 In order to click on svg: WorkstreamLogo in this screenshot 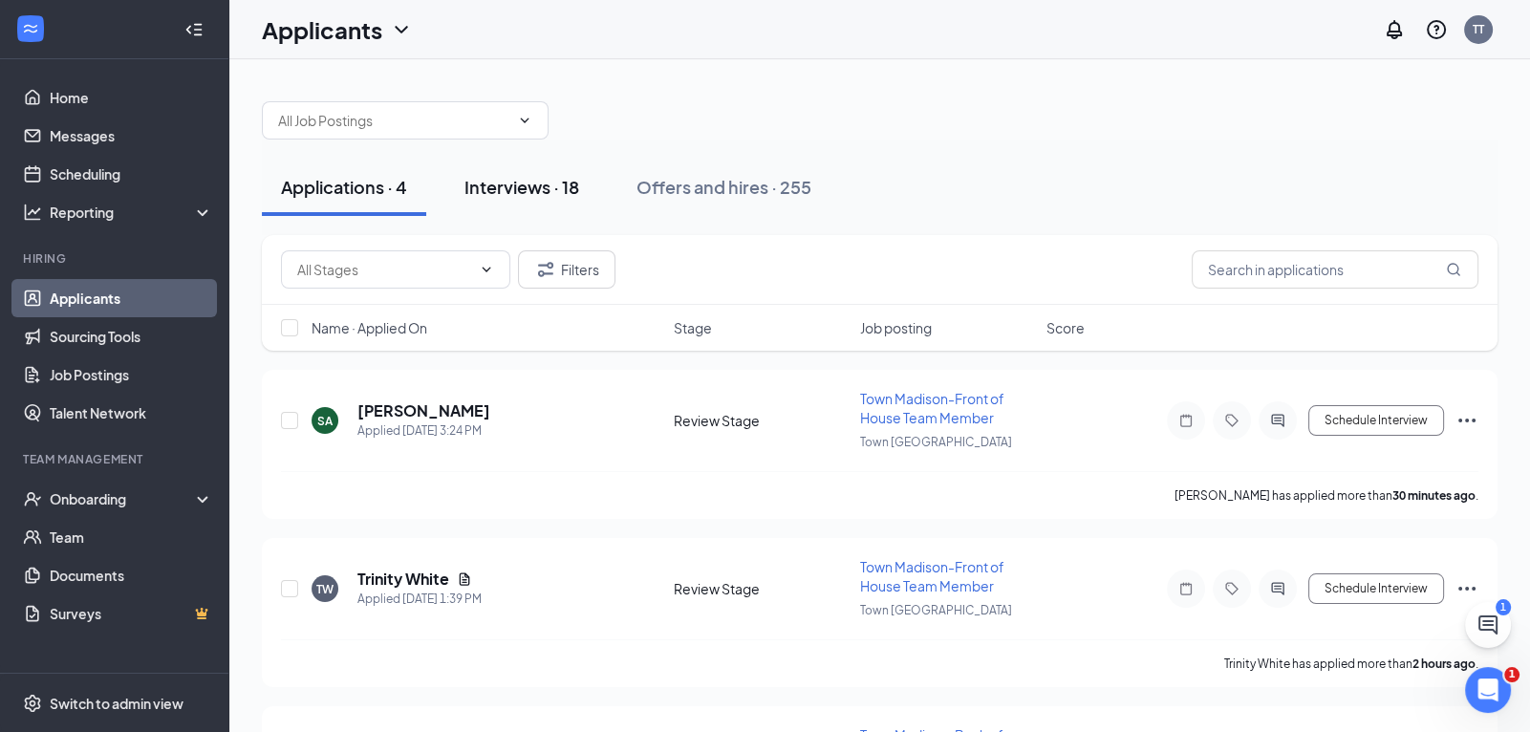, I will do `click(31, 29)`.